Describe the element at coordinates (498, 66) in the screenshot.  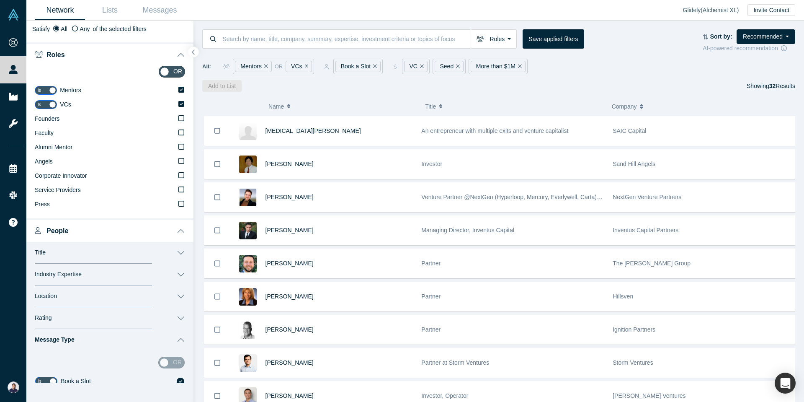
I see `div: More than $1M` at that location.